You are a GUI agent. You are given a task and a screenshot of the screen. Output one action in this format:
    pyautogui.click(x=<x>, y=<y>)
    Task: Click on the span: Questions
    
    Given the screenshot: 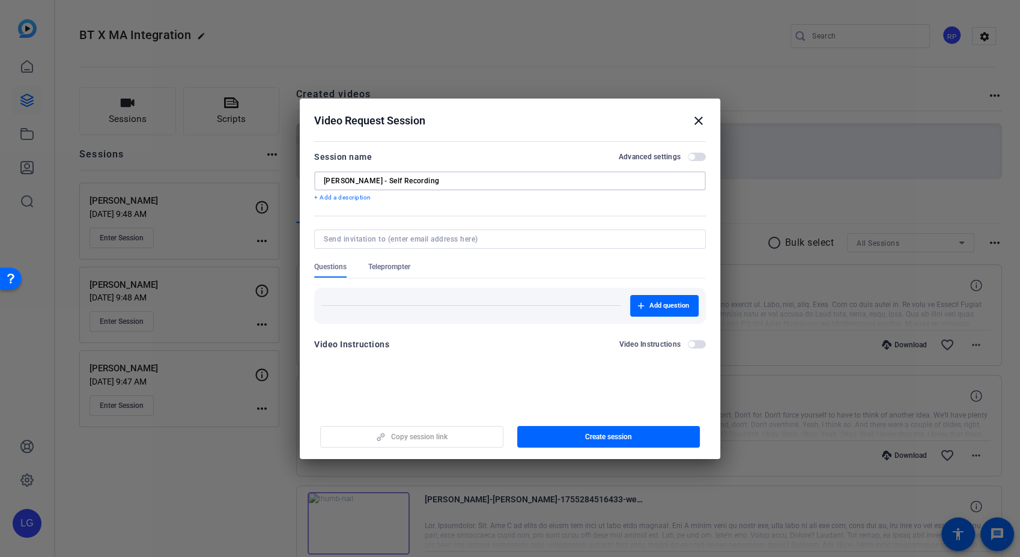 What is the action you would take?
    pyautogui.click(x=330, y=267)
    